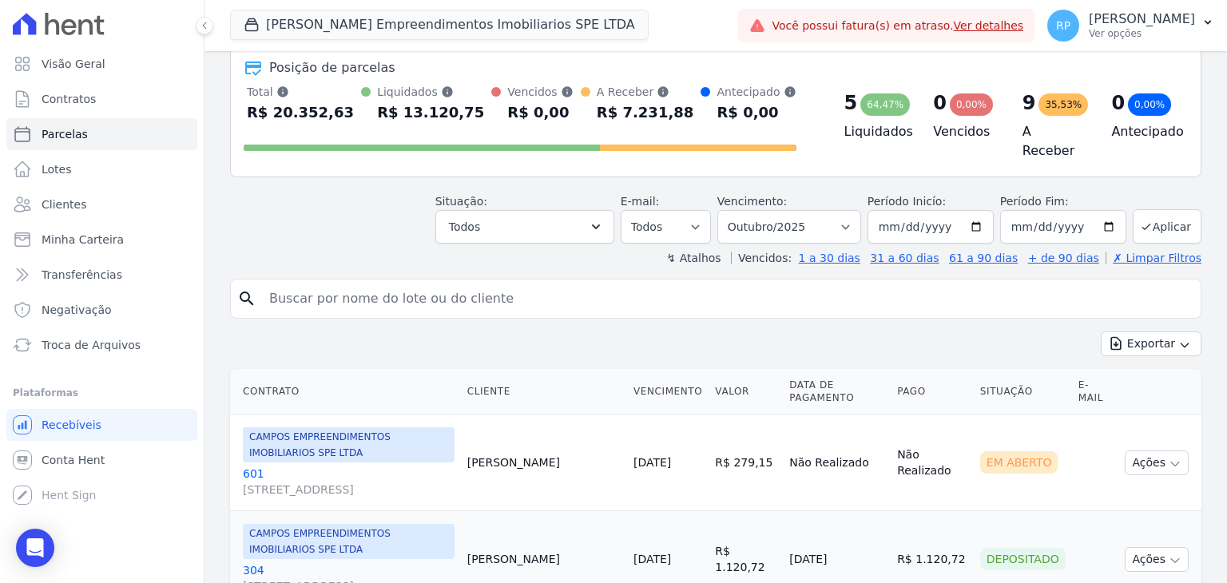  Describe the element at coordinates (81, 275) in the screenshot. I see `span: Transferências` at that location.